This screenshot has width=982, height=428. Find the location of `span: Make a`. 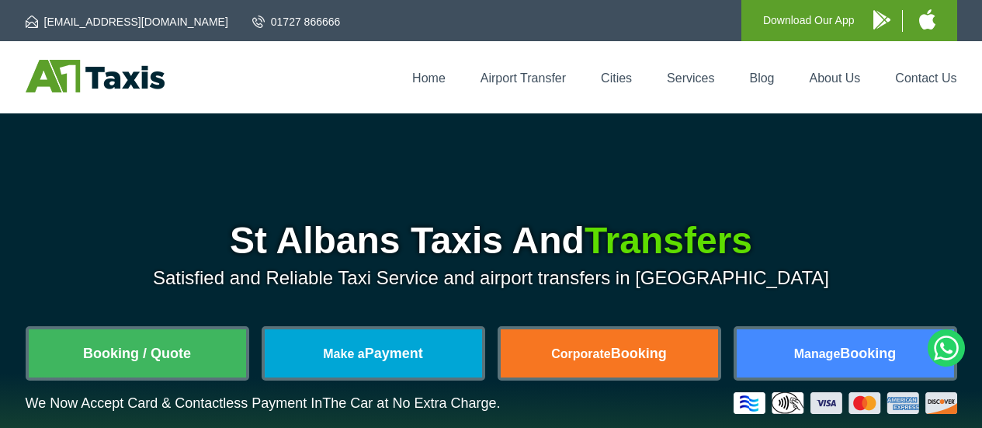

span: Make a is located at coordinates (343, 353).